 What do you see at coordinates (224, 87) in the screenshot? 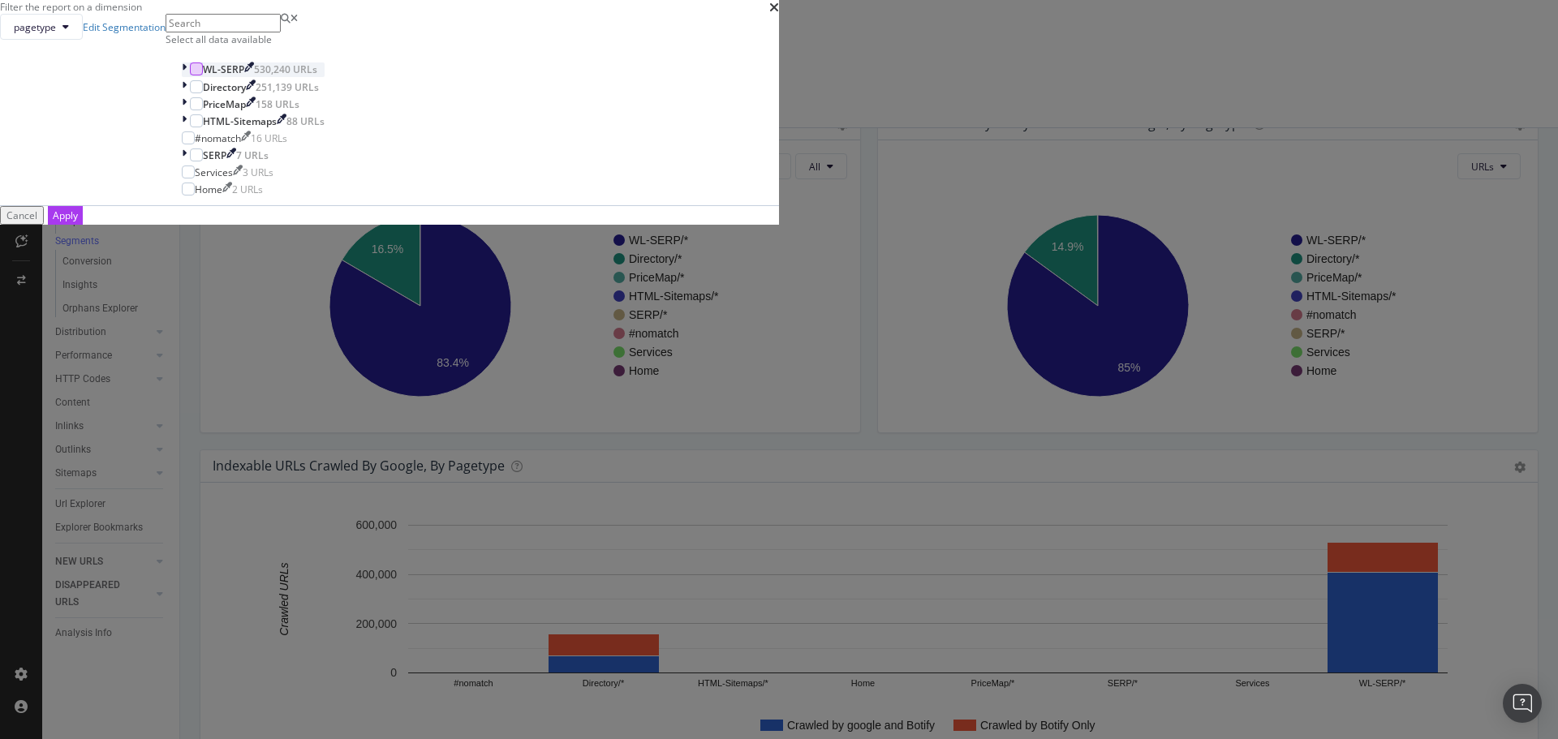
I see `div: Directory` at bounding box center [224, 87].